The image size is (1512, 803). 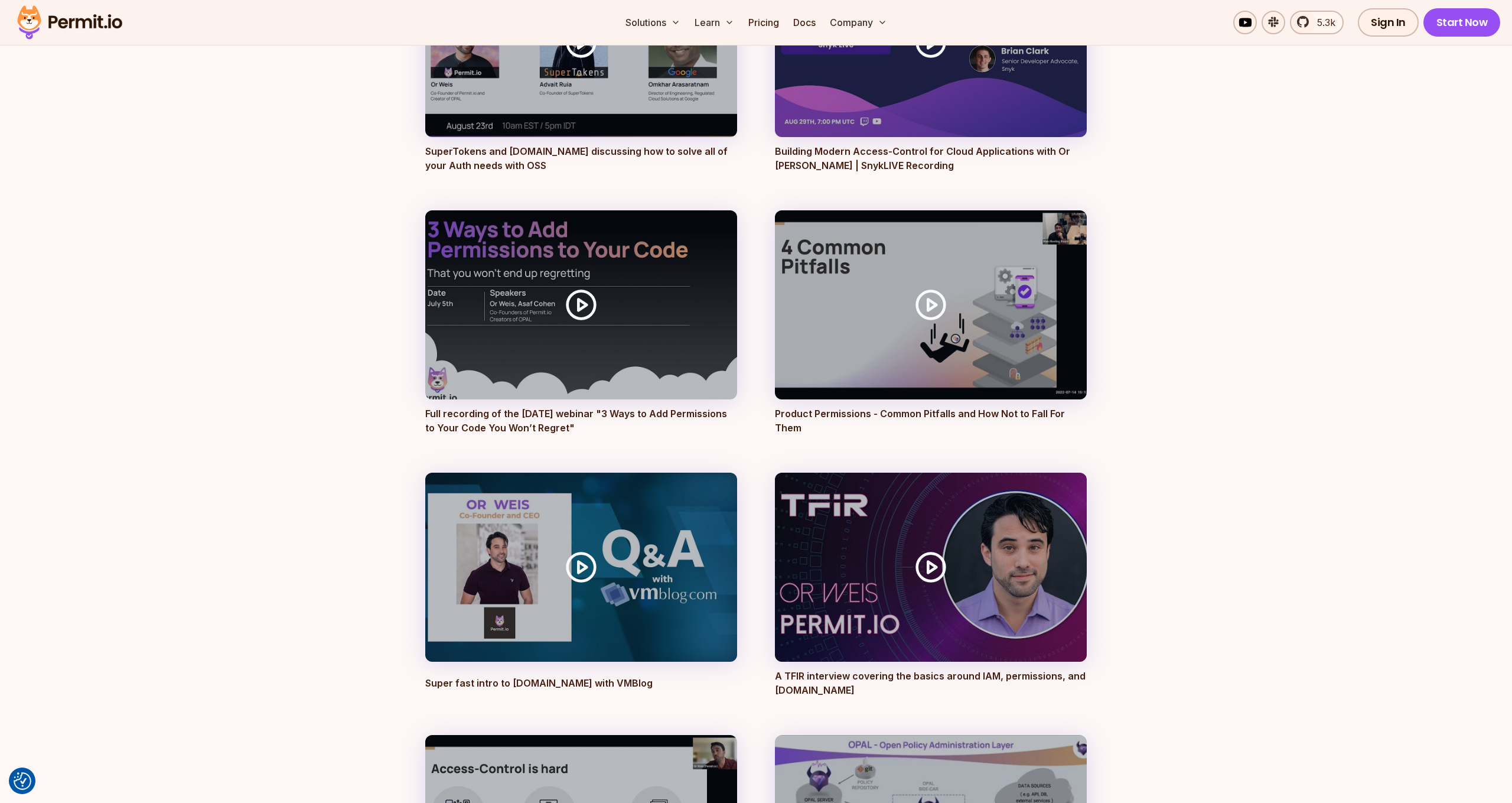 What do you see at coordinates (1462, 23) in the screenshot?
I see `a: Start Now` at bounding box center [1462, 23].